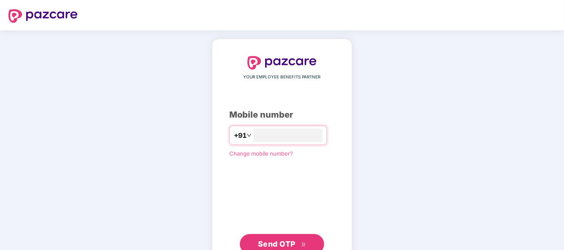 This screenshot has width=564, height=250. I want to click on span: down, so click(249, 135).